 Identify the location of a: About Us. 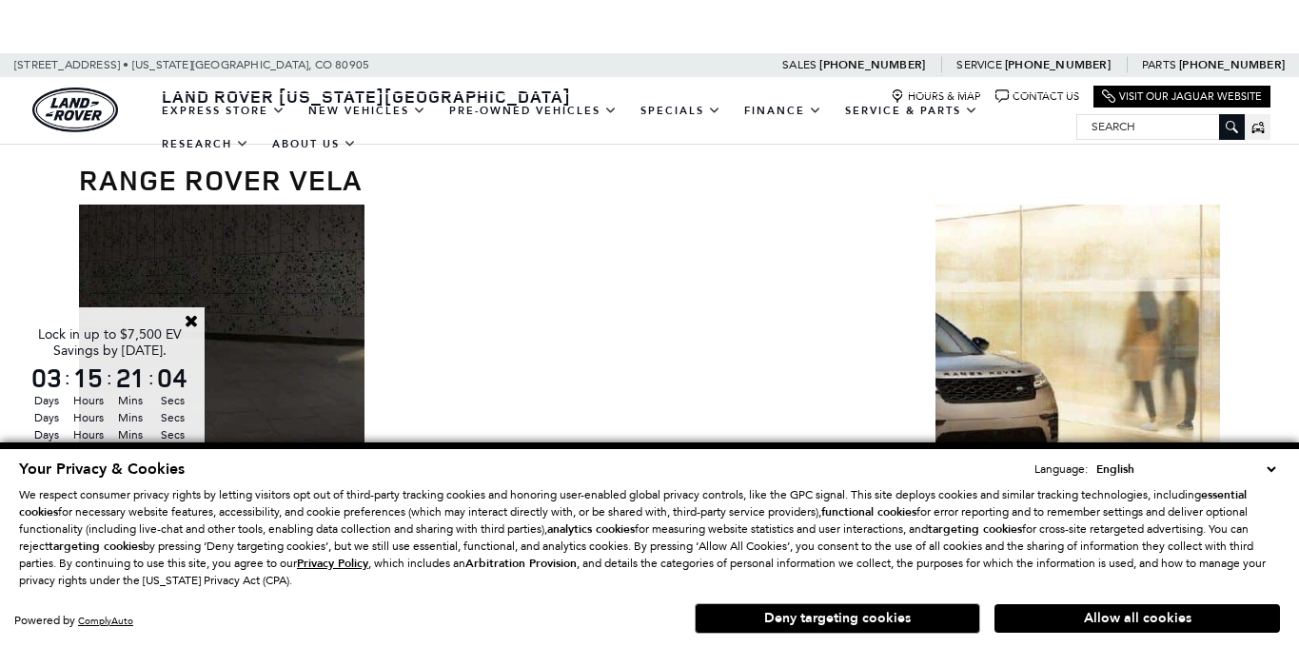
(314, 144).